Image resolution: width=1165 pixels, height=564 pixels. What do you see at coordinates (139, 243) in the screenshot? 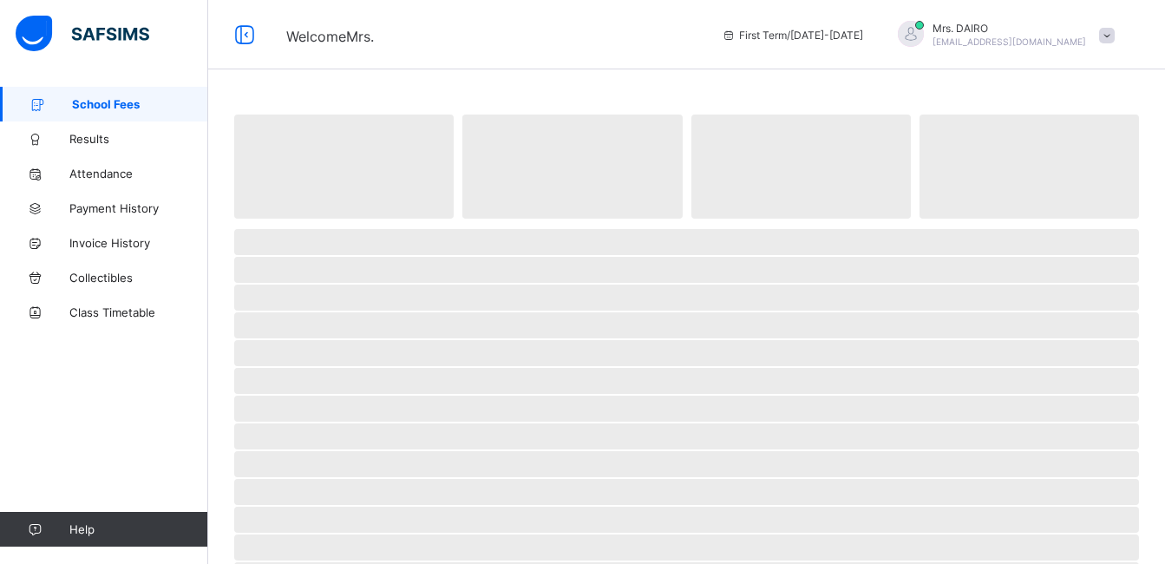
I see `span: Invoice History` at bounding box center [139, 243].